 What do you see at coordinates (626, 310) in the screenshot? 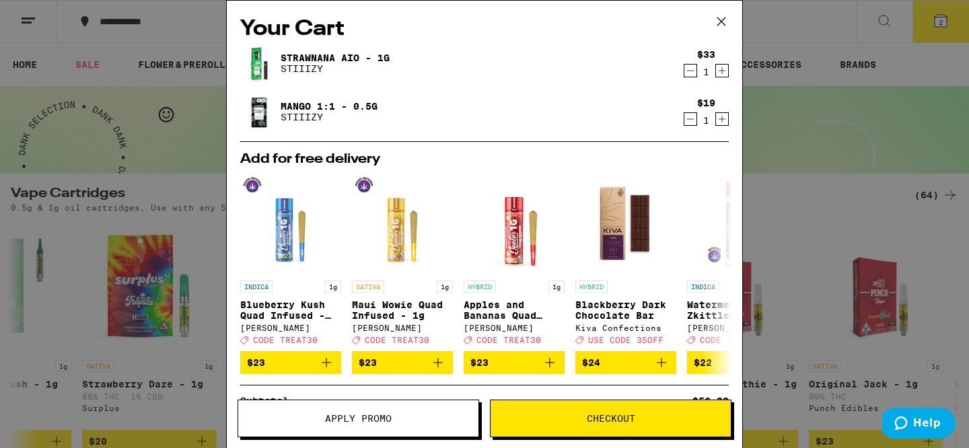
I see `p: Blackberry Dark Chocolate Bar` at bounding box center [626, 310].